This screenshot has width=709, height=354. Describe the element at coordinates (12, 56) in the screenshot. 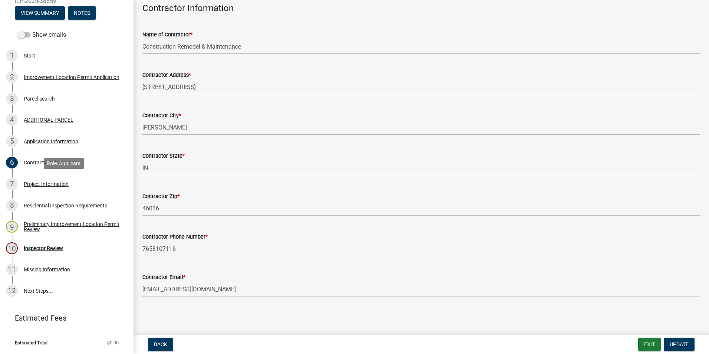

I see `div: 1` at that location.